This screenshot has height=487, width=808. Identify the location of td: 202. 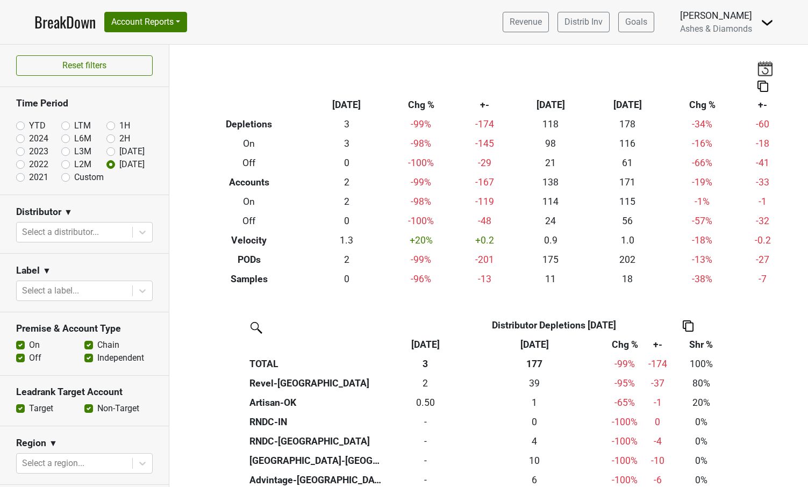
(627, 260).